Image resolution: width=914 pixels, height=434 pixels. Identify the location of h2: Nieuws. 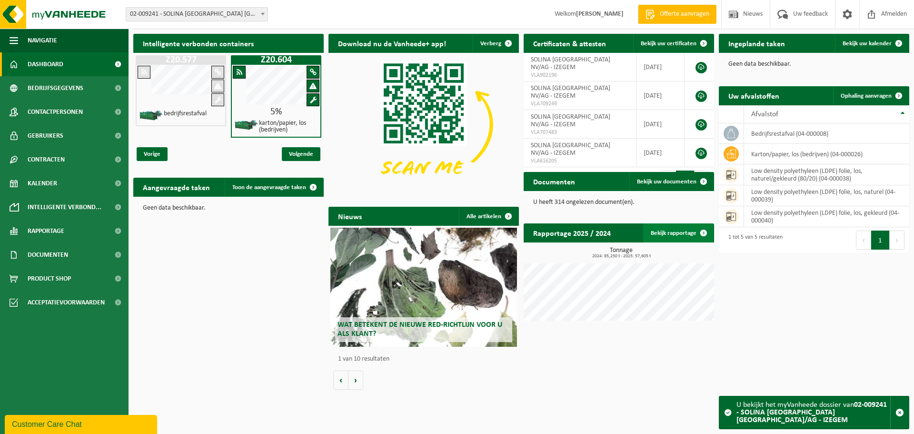
(350, 216).